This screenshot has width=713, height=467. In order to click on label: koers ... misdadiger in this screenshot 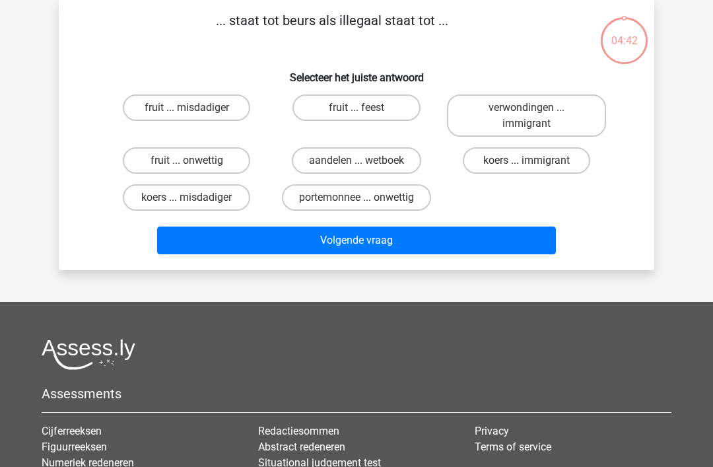, I will do `click(186, 197)`.